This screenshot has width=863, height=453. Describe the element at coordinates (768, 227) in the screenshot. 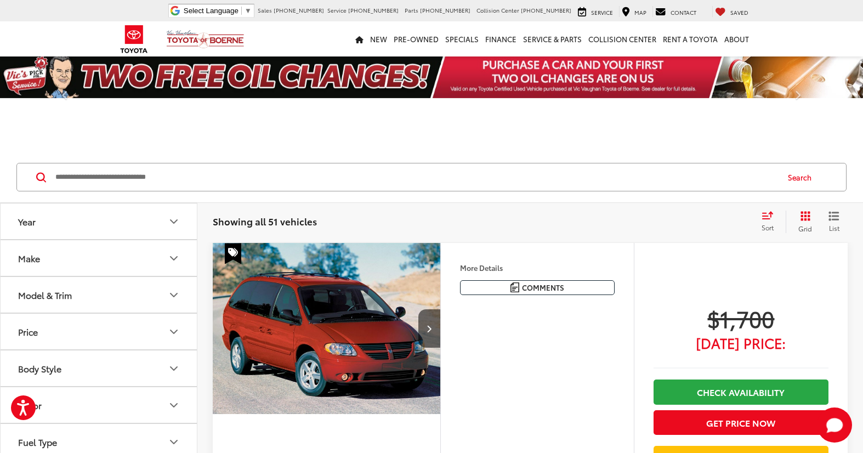

I see `span: Sort` at that location.